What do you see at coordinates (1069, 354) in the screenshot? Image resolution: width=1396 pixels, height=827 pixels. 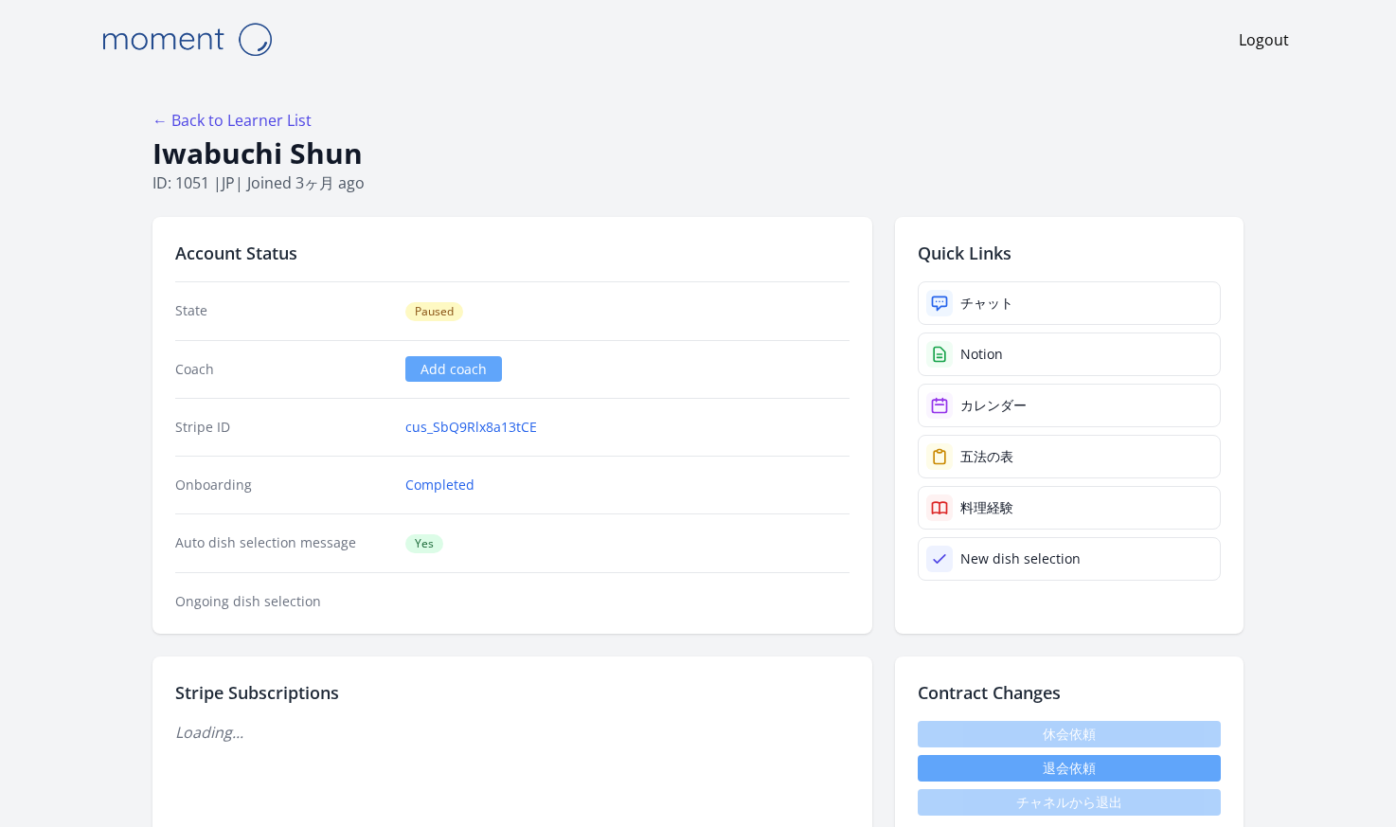 I see `a: Notion` at bounding box center [1069, 354].